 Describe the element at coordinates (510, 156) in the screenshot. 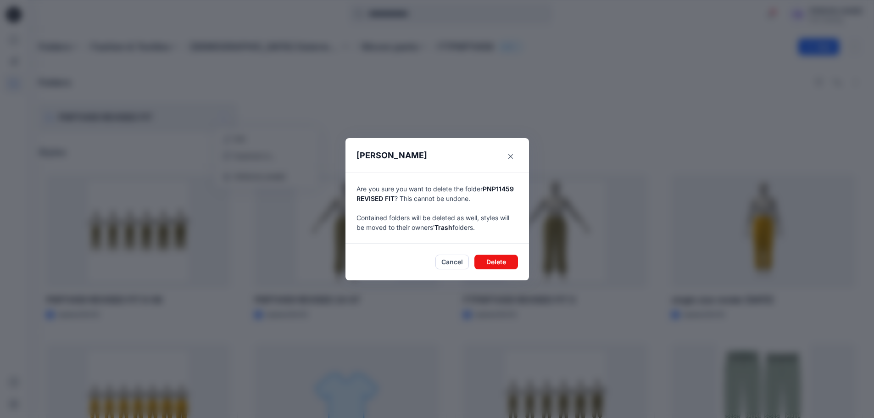

I see `button: Close` at that location.